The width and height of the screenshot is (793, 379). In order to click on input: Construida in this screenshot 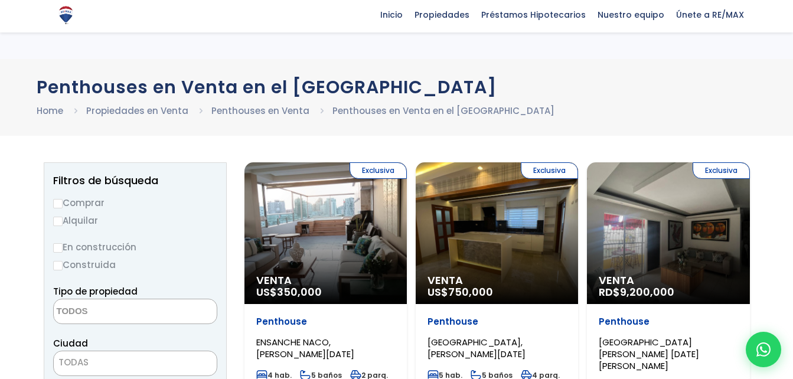, I will do `click(58, 266)`.